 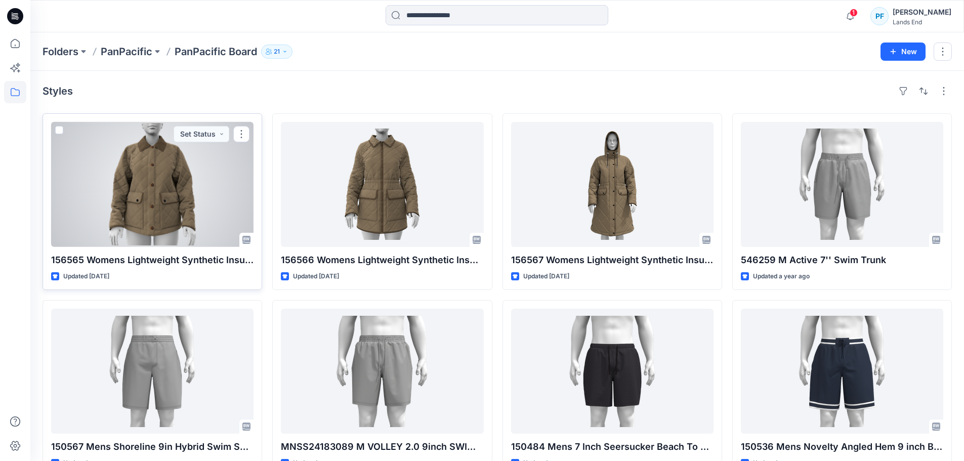 I want to click on a: 150484 Mens 7 Inch Seersucker Beach To Boardwalk Pull On Short, so click(x=612, y=371).